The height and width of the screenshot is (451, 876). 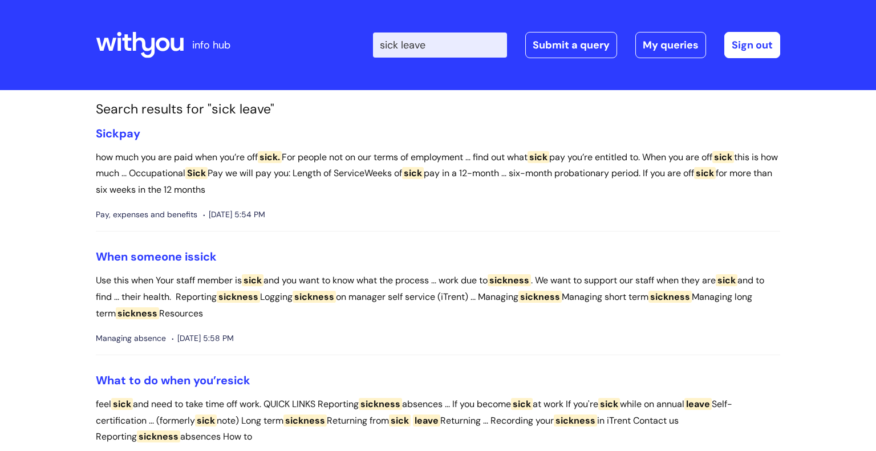 What do you see at coordinates (671, 45) in the screenshot?
I see `a: My queries` at bounding box center [671, 45].